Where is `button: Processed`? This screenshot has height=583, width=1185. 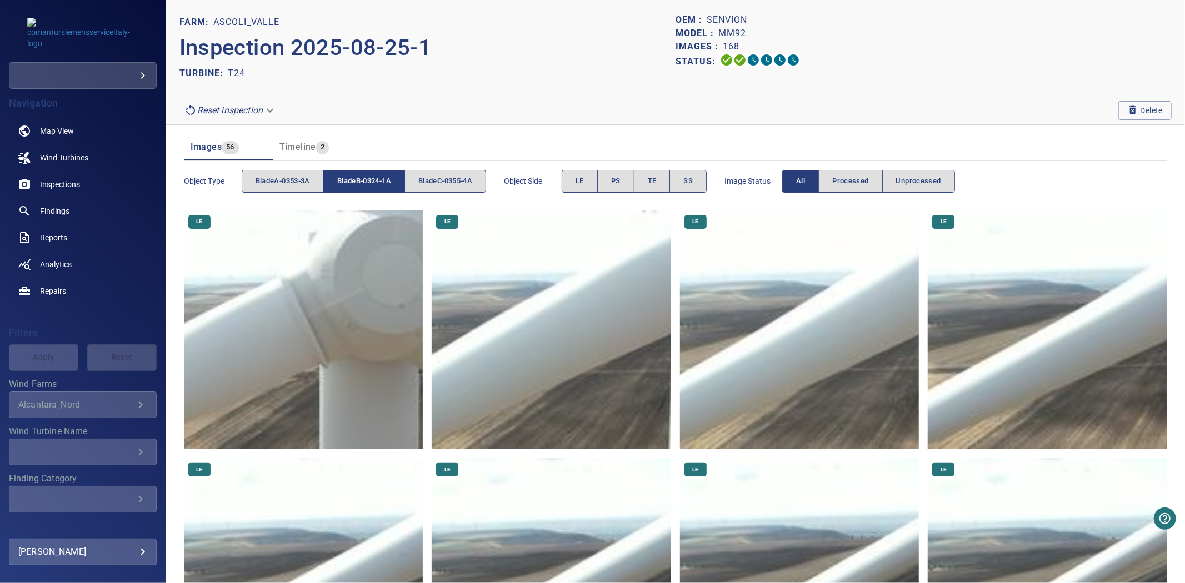
button: Processed is located at coordinates (850, 181).